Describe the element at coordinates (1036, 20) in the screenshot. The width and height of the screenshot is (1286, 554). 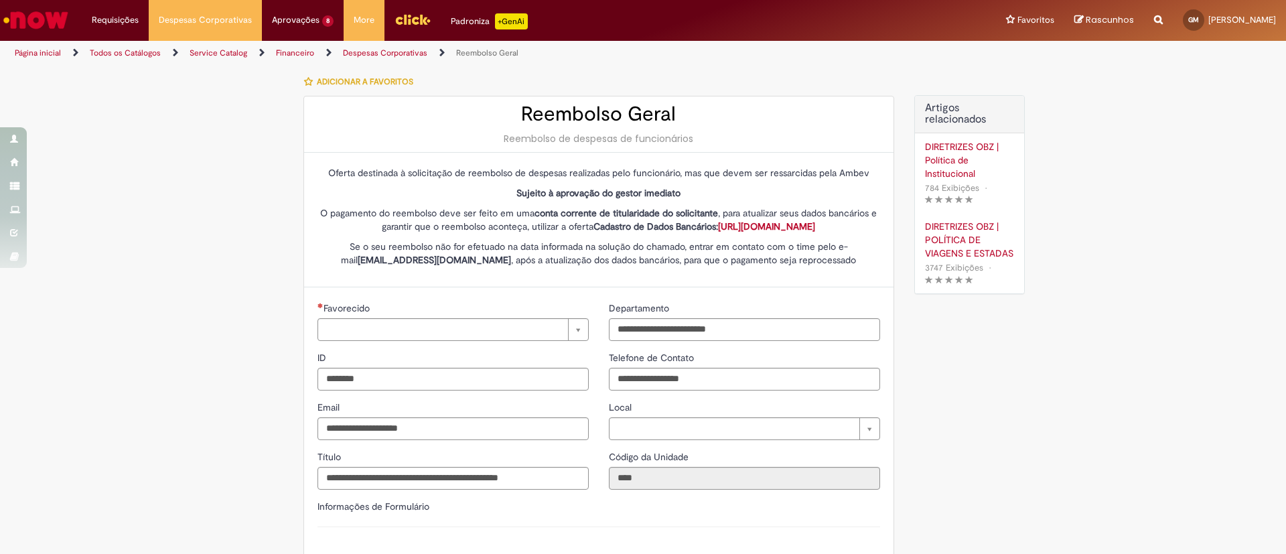
I see `span: Favoritos` at that location.